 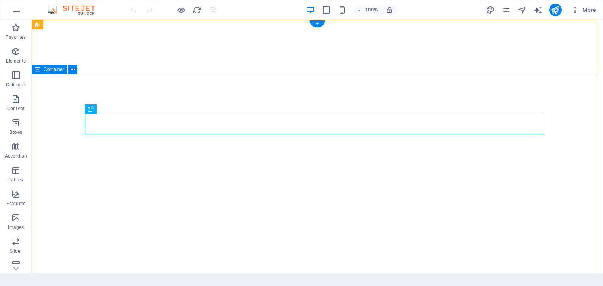 What do you see at coordinates (16, 109) in the screenshot?
I see `p: Content` at bounding box center [16, 109].